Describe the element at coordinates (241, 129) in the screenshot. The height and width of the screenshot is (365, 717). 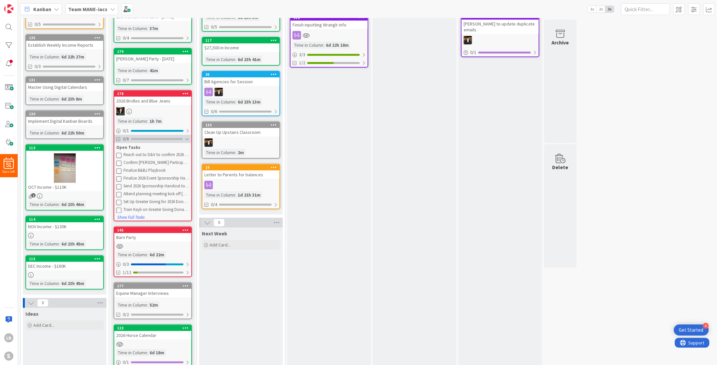
I see `div: 133Clean Up Upstairs Classroom` at that location.